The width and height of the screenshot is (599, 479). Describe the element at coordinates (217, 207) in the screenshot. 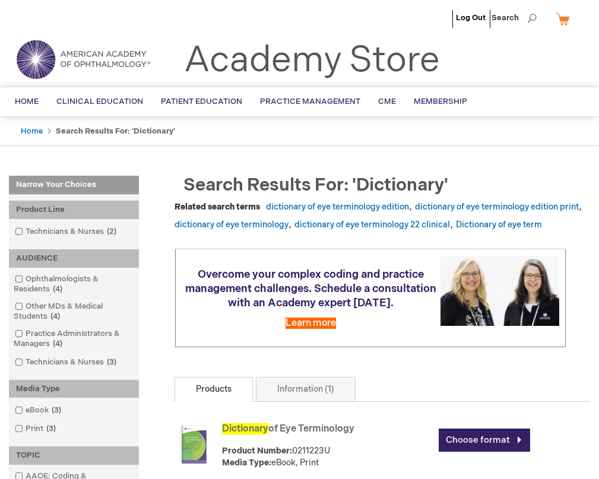

I see `dt: Related search terms` at that location.